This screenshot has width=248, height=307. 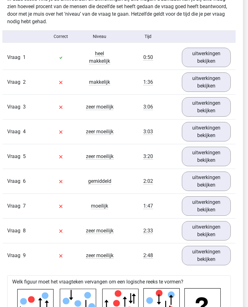 What do you see at coordinates (24, 131) in the screenshot?
I see `span: 4` at bounding box center [24, 131].